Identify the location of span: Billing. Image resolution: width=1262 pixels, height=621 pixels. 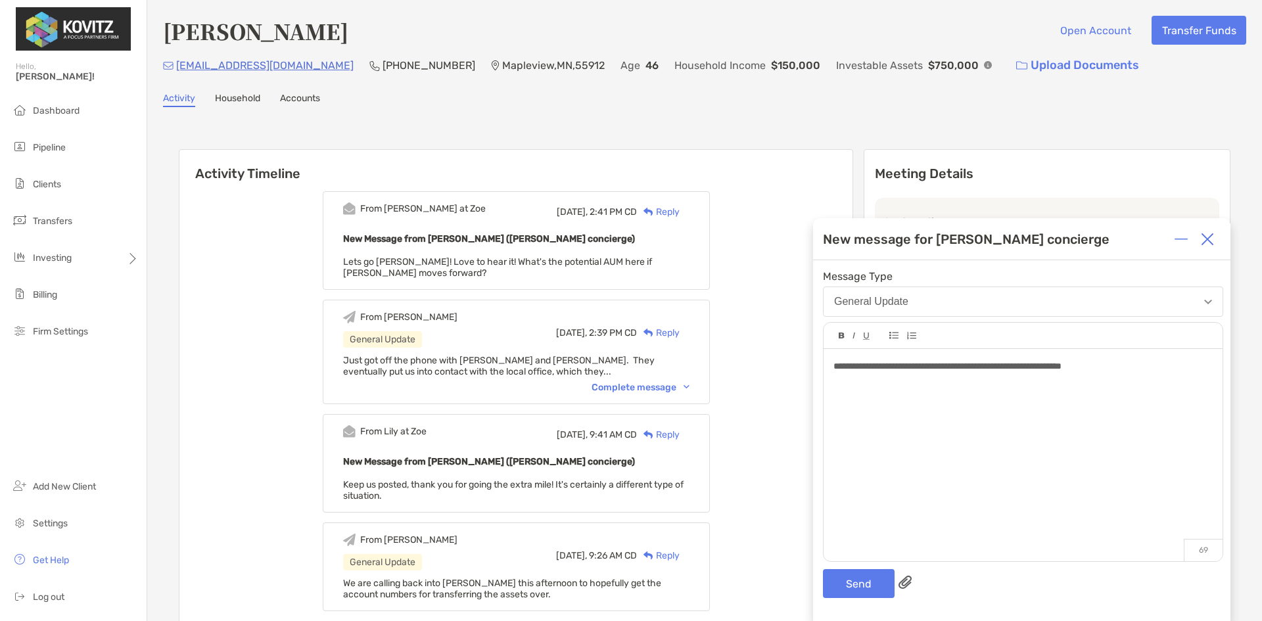
(45, 294).